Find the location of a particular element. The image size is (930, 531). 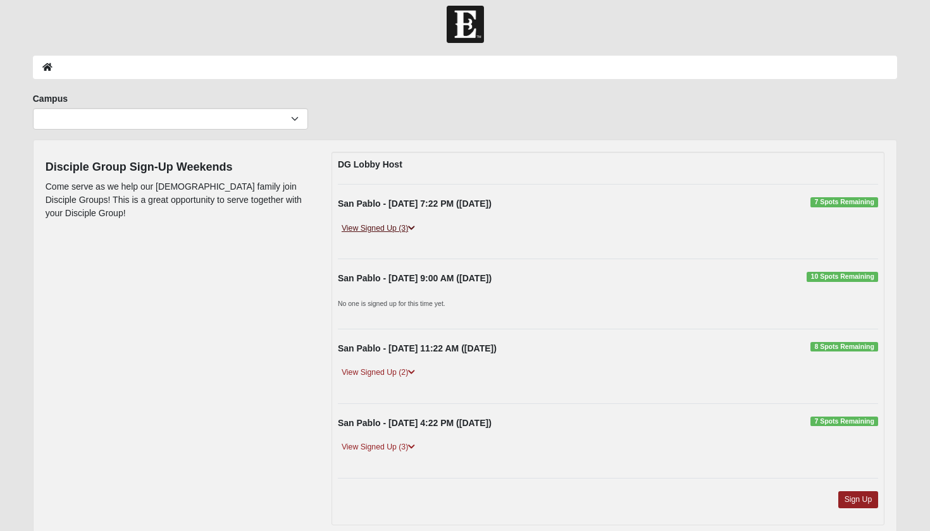

label: Campus is located at coordinates (50, 99).